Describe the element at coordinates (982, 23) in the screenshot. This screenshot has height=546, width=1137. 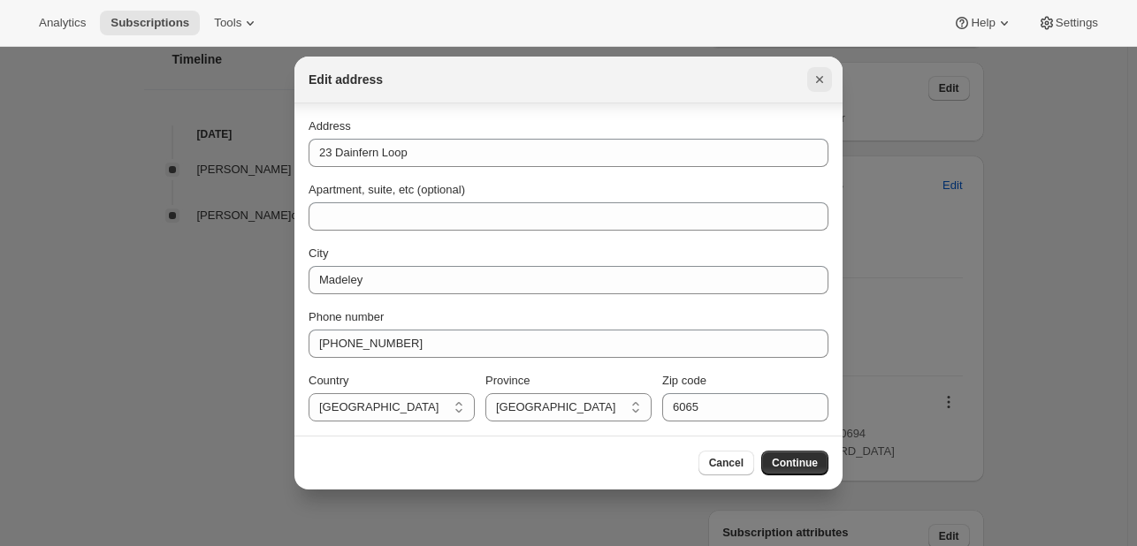
I see `span: Help` at that location.